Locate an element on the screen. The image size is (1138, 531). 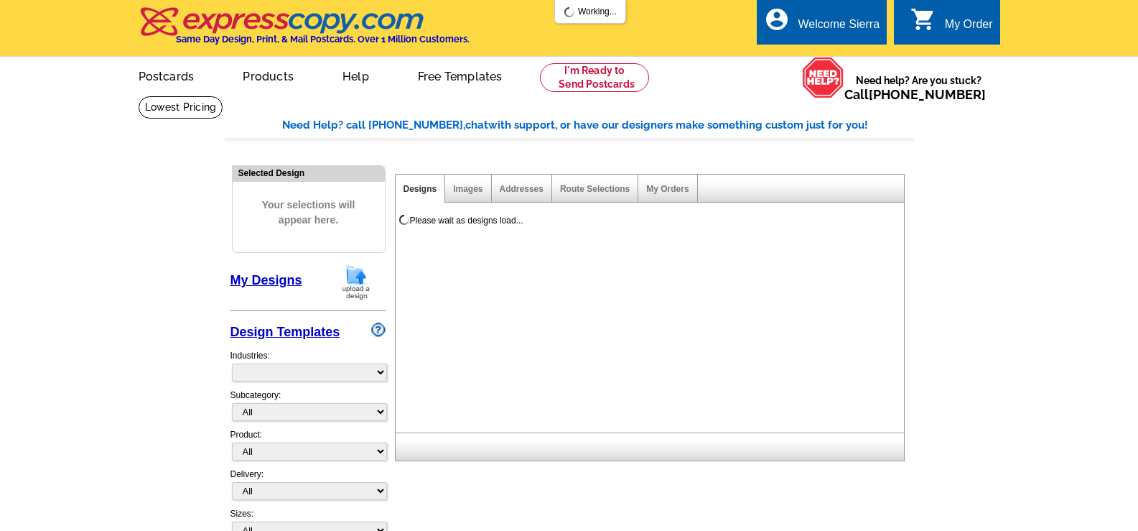
a: Addresses is located at coordinates (521, 189).